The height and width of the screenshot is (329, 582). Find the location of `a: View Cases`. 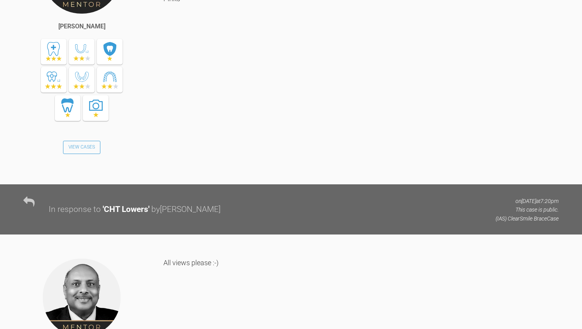

a: View Cases is located at coordinates (82, 147).